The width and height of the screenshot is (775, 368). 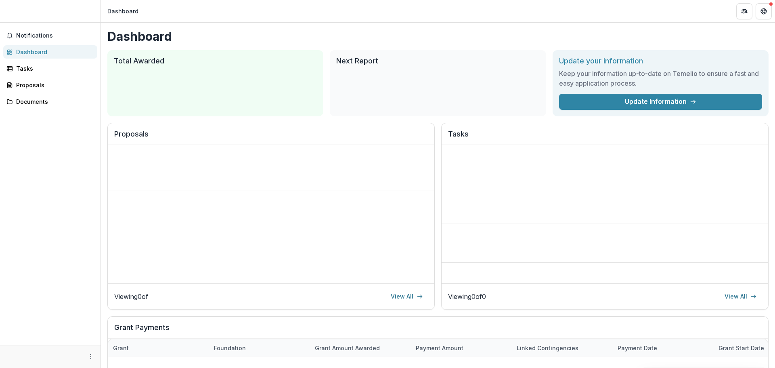 I want to click on button: More, so click(x=91, y=357).